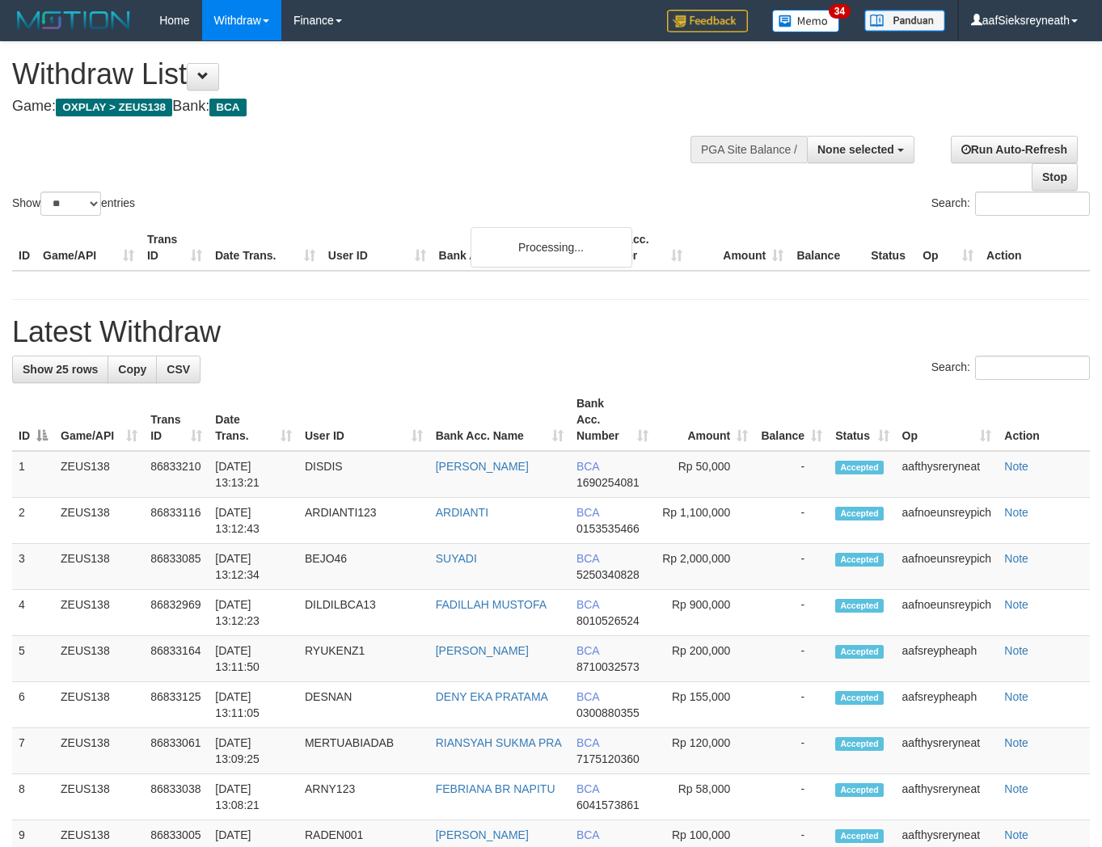  What do you see at coordinates (510, 247) in the screenshot?
I see `th: Bank Acc. Name` at bounding box center [510, 247].